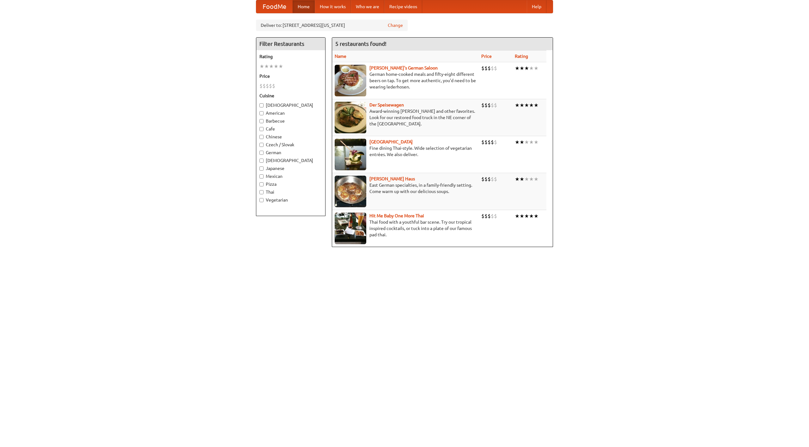  What do you see at coordinates (261, 113) in the screenshot?
I see `input: American` at bounding box center [261, 113].